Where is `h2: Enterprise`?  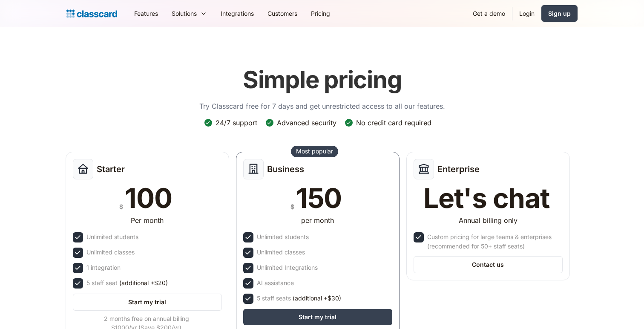
h2: Enterprise is located at coordinates (458, 169).